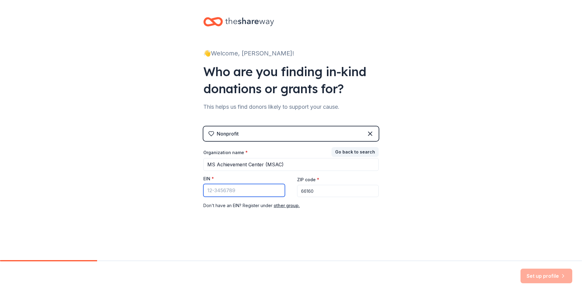 The image size is (582, 293). Describe the element at coordinates (208, 179) in the screenshot. I see `label: EIN` at that location.